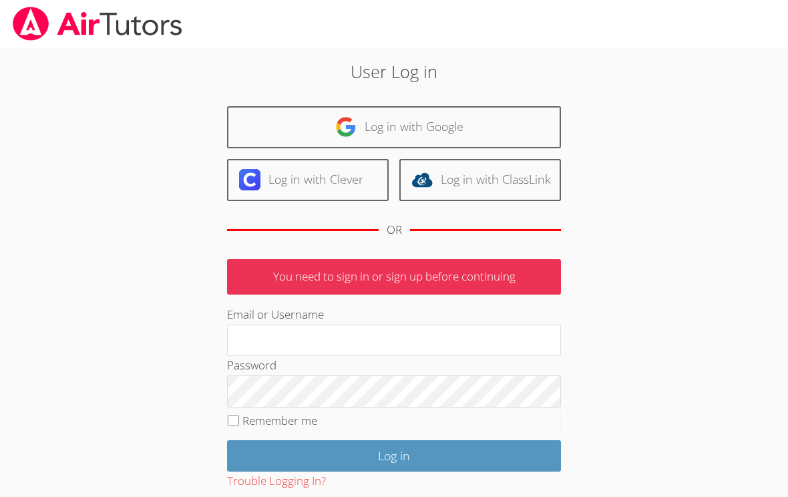 This screenshot has width=788, height=497. I want to click on a: Log in with ClassLink, so click(480, 180).